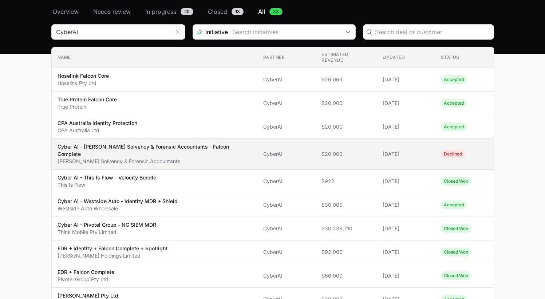  I want to click on span: $26,069, so click(346, 80).